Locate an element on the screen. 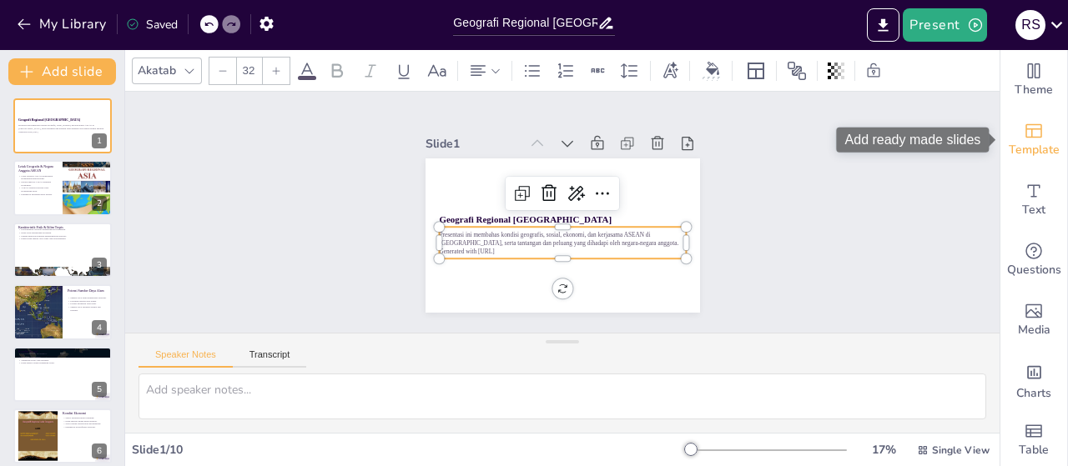  p: Keragaman etnis dan budaya. is located at coordinates (63, 354).